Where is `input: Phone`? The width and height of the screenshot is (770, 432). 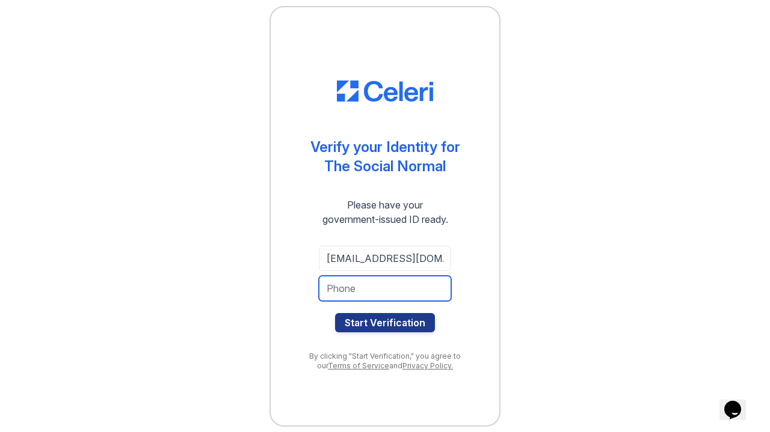
input: Phone is located at coordinates (385, 289).